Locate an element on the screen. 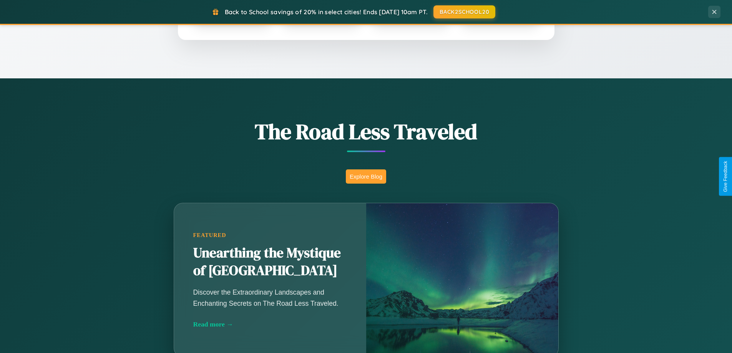 The image size is (732, 353). button: BACK2SCHOOL20 is located at coordinates (464, 12).